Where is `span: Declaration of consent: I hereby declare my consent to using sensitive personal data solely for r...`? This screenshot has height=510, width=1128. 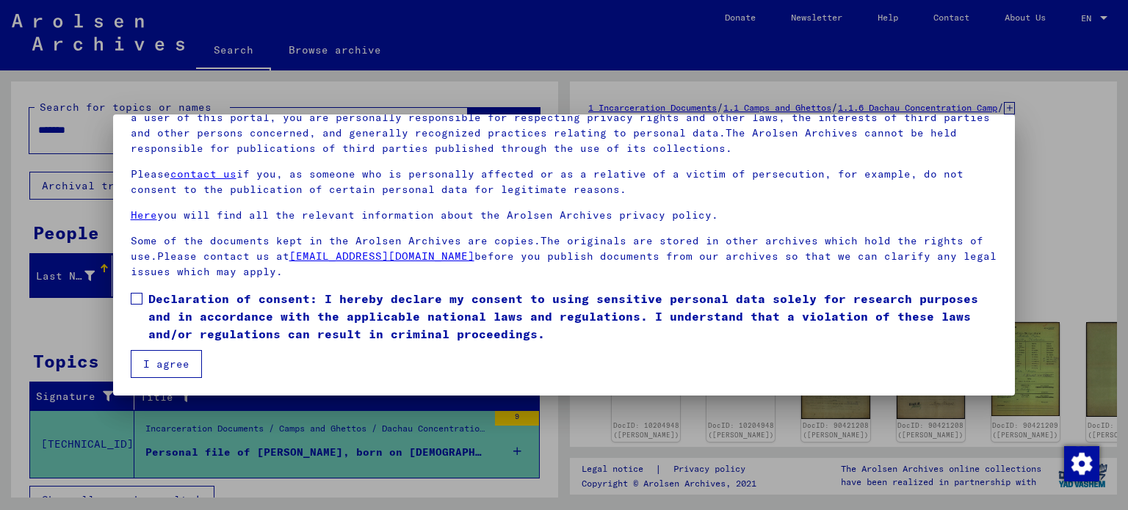 span: Declaration of consent: I hereby declare my consent to using sensitive personal data solely for r... is located at coordinates (573, 316).